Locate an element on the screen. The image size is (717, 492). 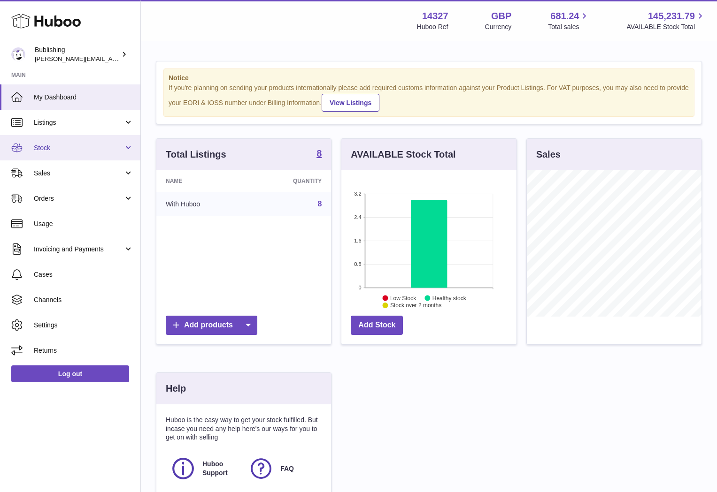
span: Usage is located at coordinates (84, 224).